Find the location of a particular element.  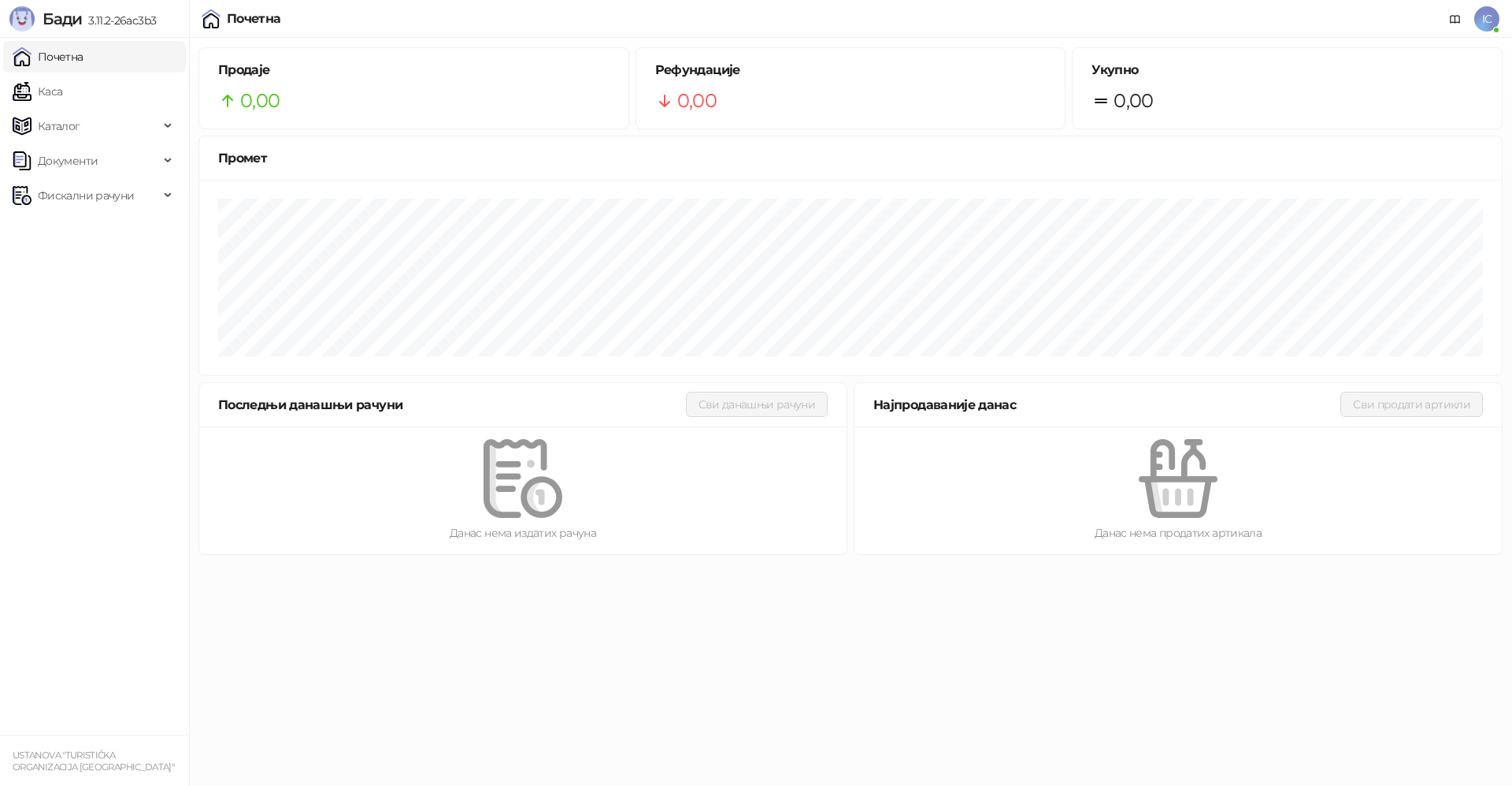

a: Каса is located at coordinates (37, 91).